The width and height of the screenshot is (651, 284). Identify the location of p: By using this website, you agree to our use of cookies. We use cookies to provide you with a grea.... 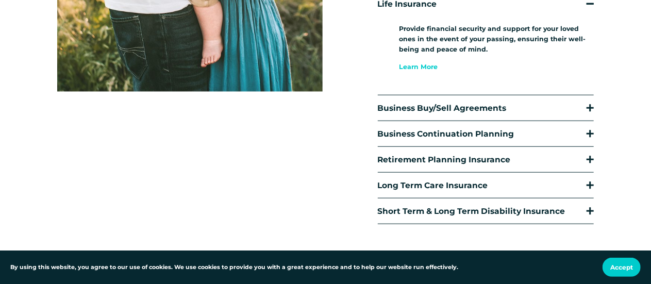
(234, 268).